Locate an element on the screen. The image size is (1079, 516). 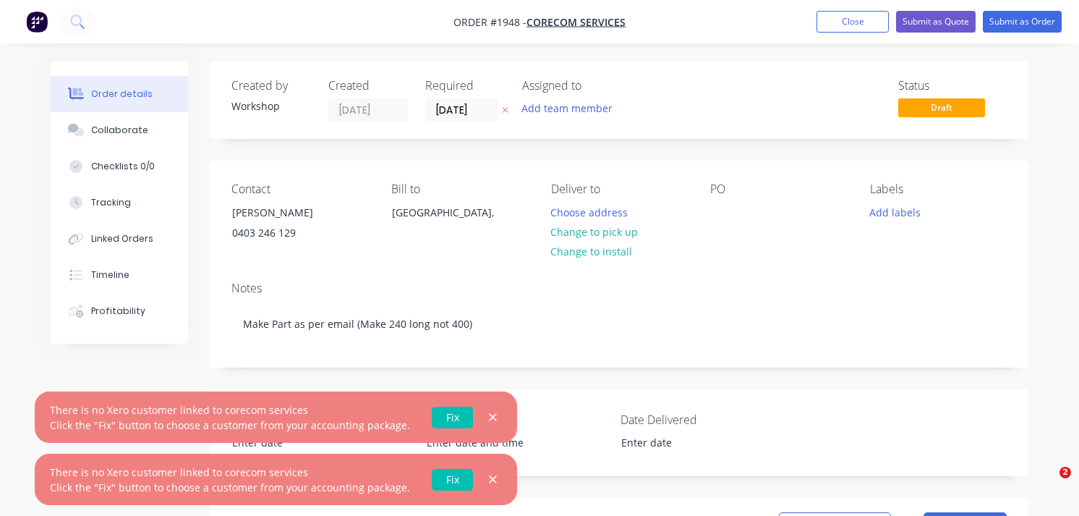
div: Contact is located at coordinates (299, 189).